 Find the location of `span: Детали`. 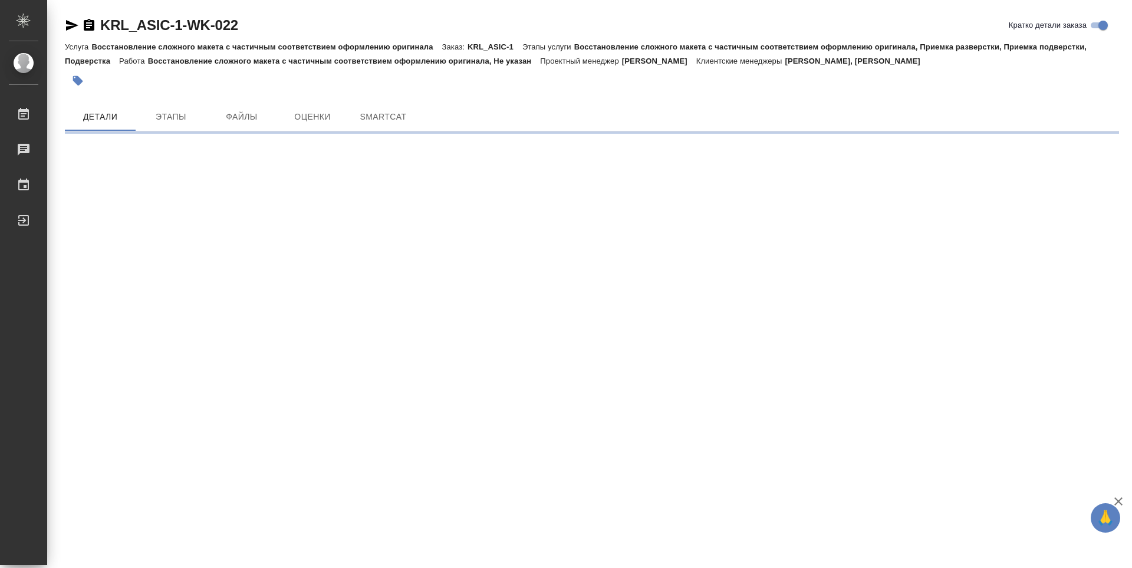

span: Детали is located at coordinates (100, 117).